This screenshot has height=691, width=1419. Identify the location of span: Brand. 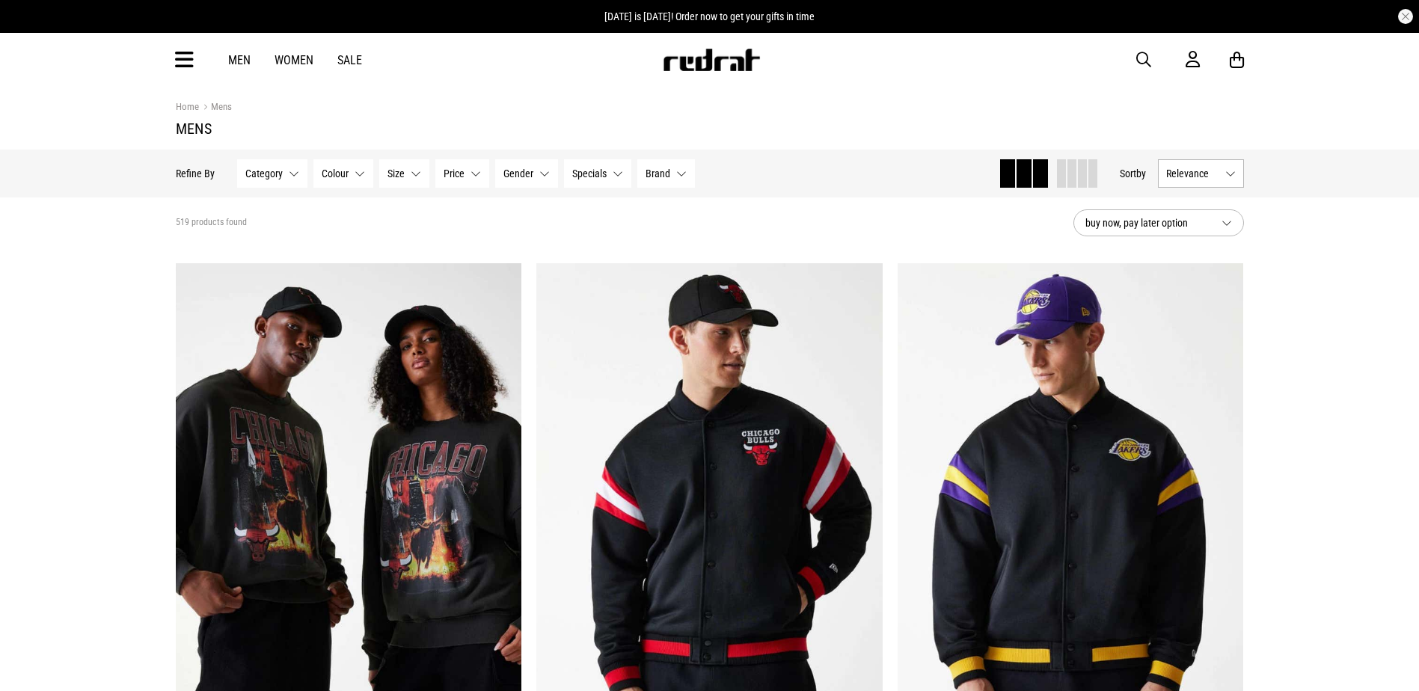
(658, 174).